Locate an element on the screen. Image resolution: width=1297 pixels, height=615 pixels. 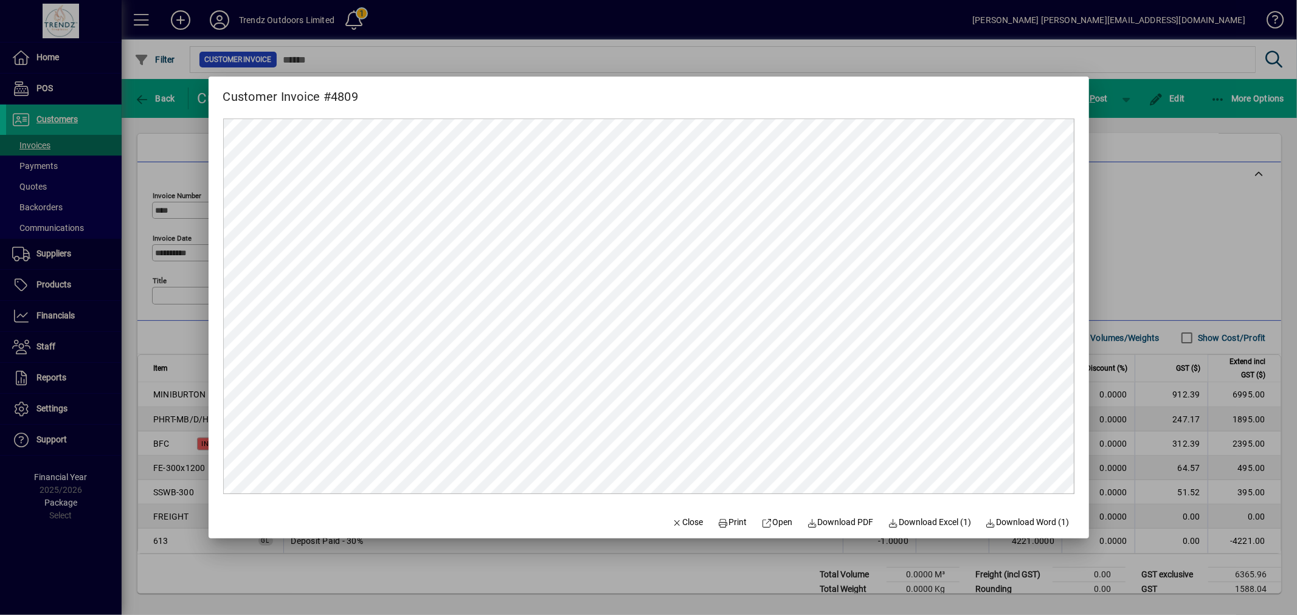
span: Download Excel (1) is located at coordinates (930, 522).